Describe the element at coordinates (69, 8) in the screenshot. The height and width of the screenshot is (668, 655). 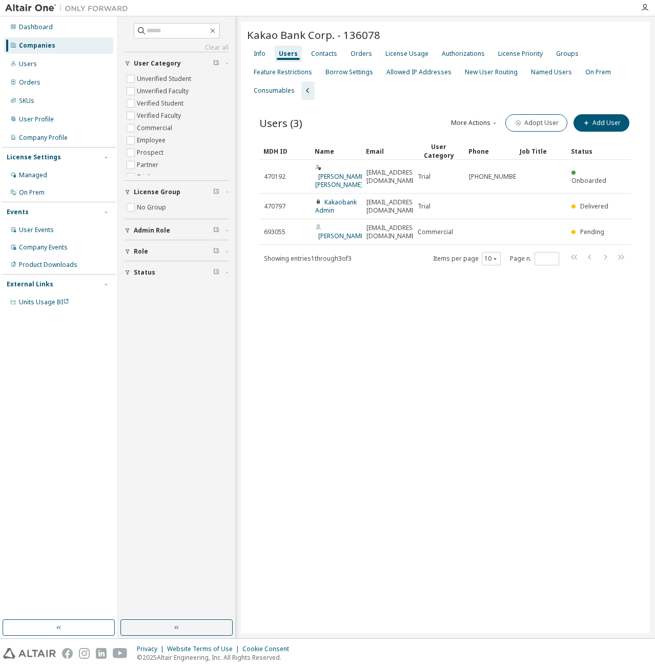
I see `img: Altair One` at that location.